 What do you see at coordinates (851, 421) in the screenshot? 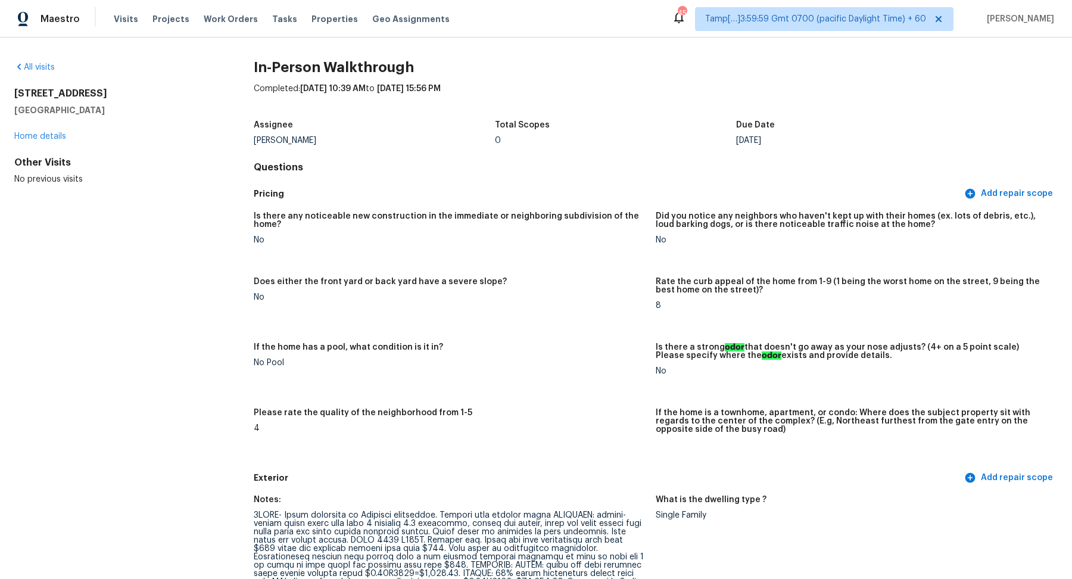
I see `h5: If the home is a townhome, apartment, or condo: Where does the subject property sit with regards ...` at bounding box center [851, 421].